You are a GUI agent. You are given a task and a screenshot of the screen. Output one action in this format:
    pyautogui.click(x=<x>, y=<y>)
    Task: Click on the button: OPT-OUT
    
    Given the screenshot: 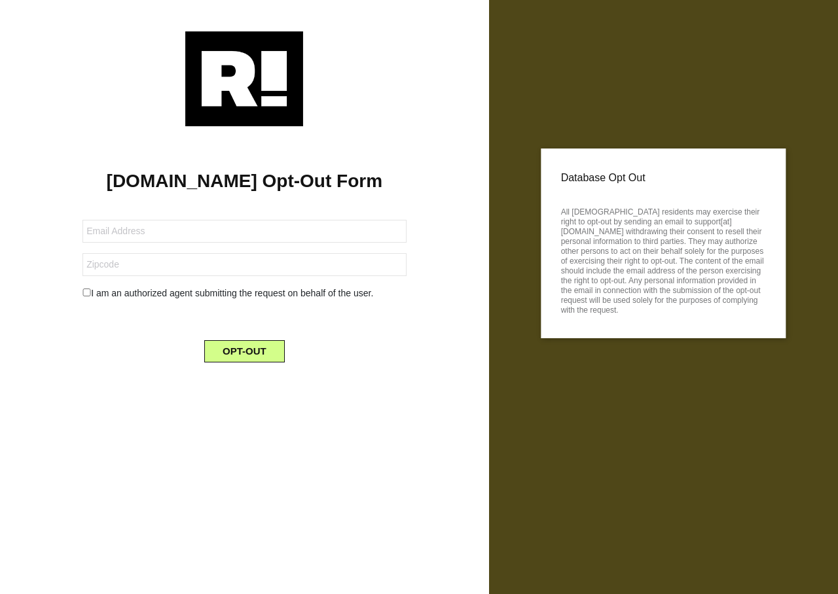 What is the action you would take?
    pyautogui.click(x=244, y=352)
    